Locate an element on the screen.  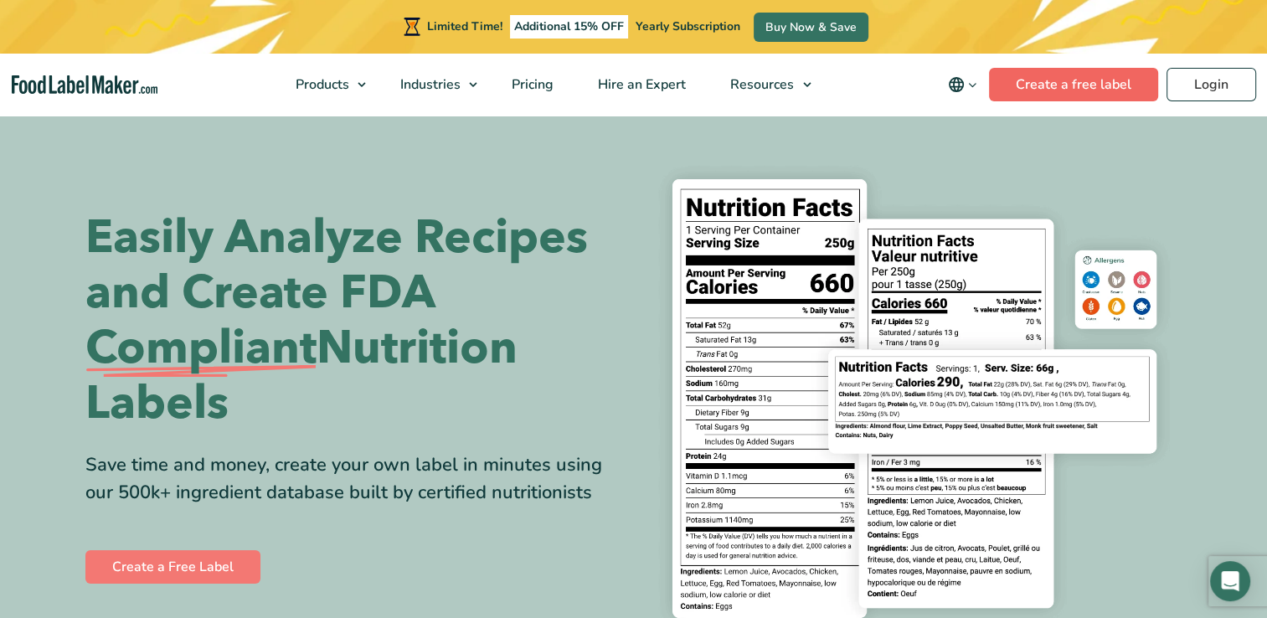
a: Pricing is located at coordinates (531, 85).